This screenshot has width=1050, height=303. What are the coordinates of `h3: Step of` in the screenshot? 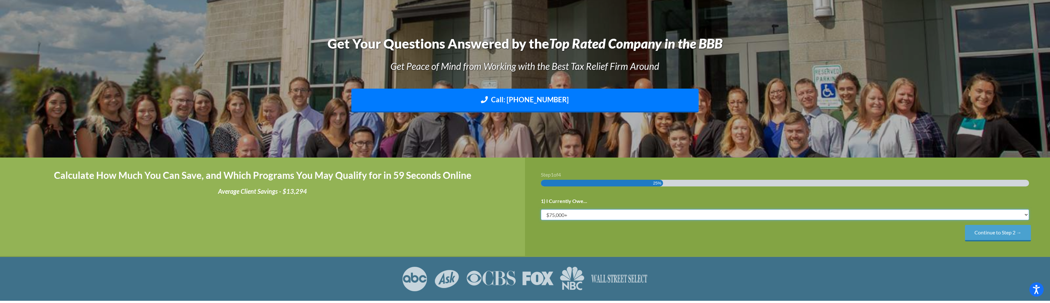 It's located at (788, 175).